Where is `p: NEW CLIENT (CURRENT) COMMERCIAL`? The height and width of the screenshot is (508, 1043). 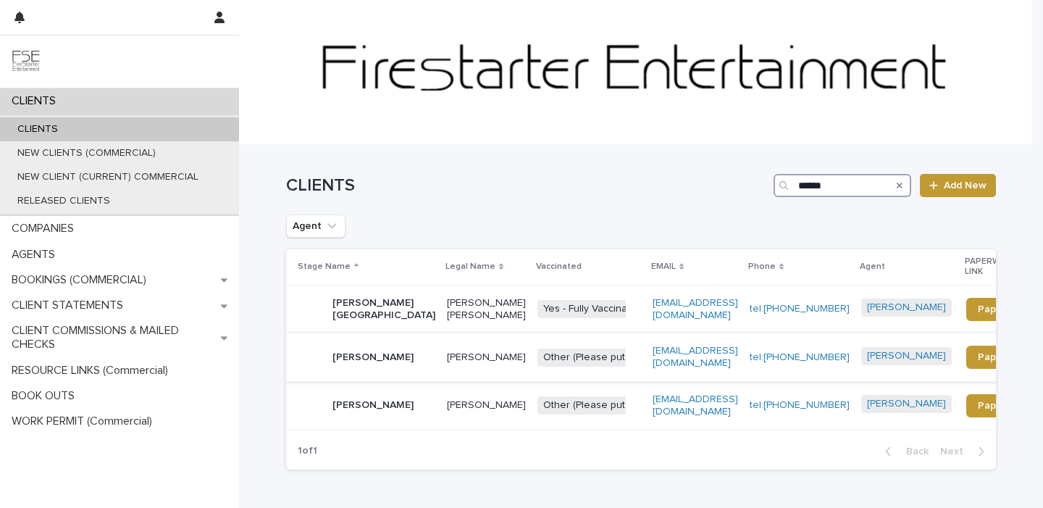 p: NEW CLIENT (CURRENT) COMMERCIAL is located at coordinates (108, 177).